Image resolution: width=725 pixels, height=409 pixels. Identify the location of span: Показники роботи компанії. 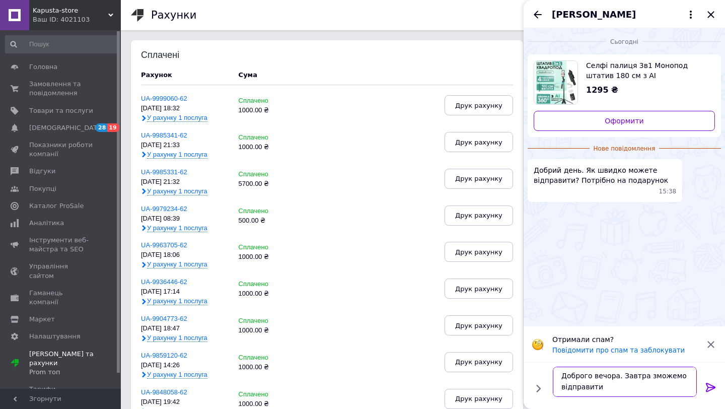
(61, 150).